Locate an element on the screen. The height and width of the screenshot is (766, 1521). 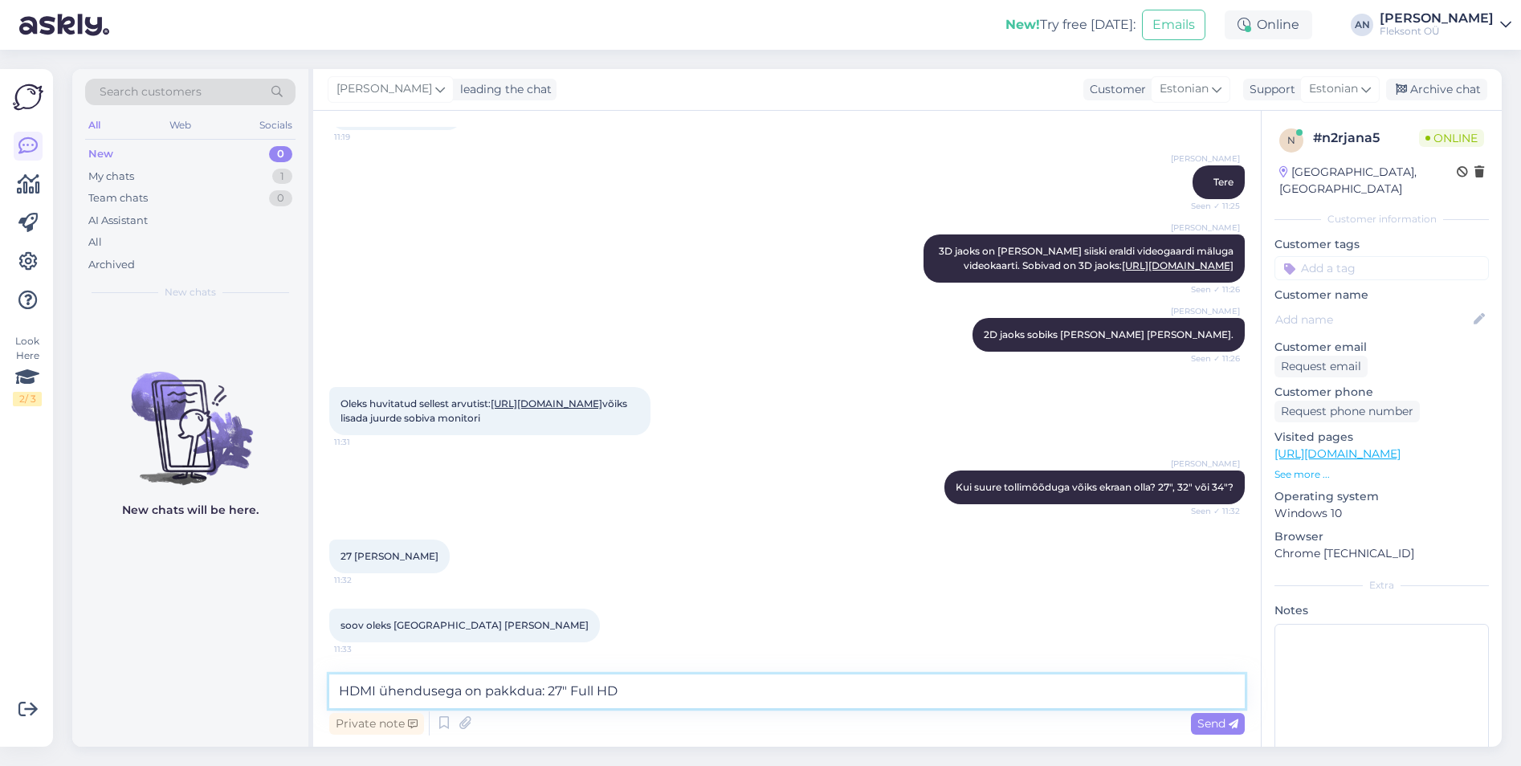
div: 2 / 3 is located at coordinates (27, 399).